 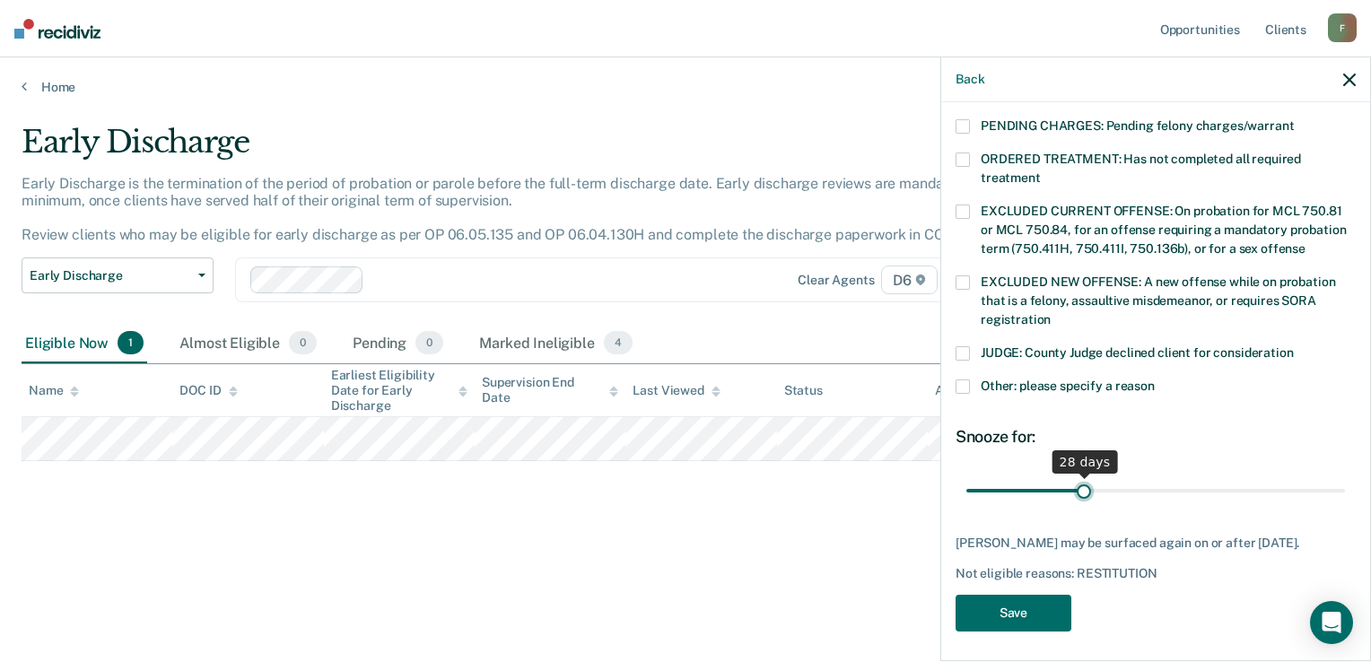 I want to click on div: Snooze for:, so click(x=1155, y=437).